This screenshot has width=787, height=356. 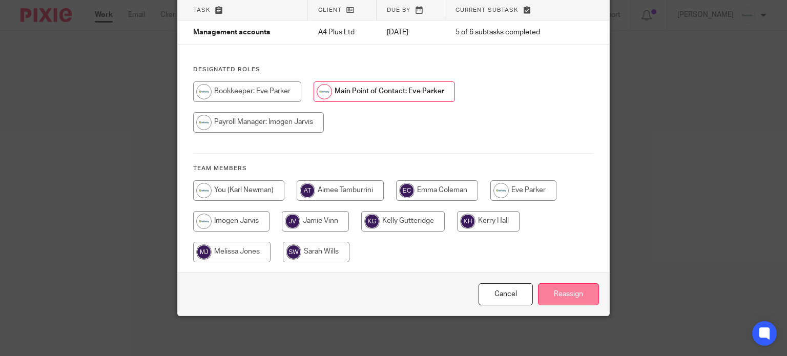 I want to click on td: 5 of 6 subtasks completed, so click(x=509, y=33).